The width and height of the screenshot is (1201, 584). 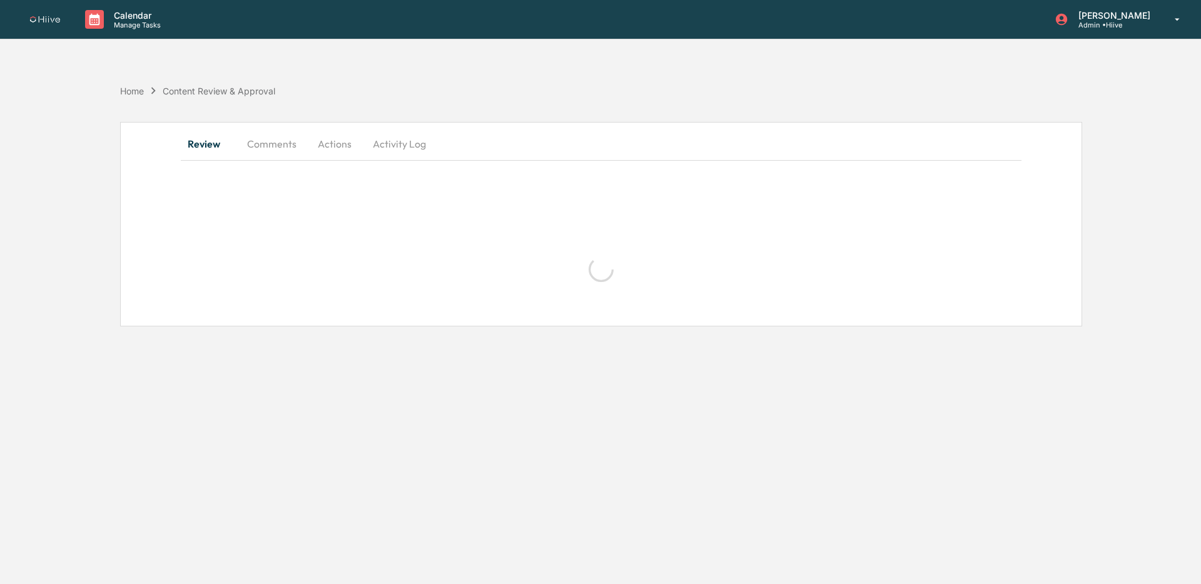 I want to click on img: logo, so click(x=45, y=19).